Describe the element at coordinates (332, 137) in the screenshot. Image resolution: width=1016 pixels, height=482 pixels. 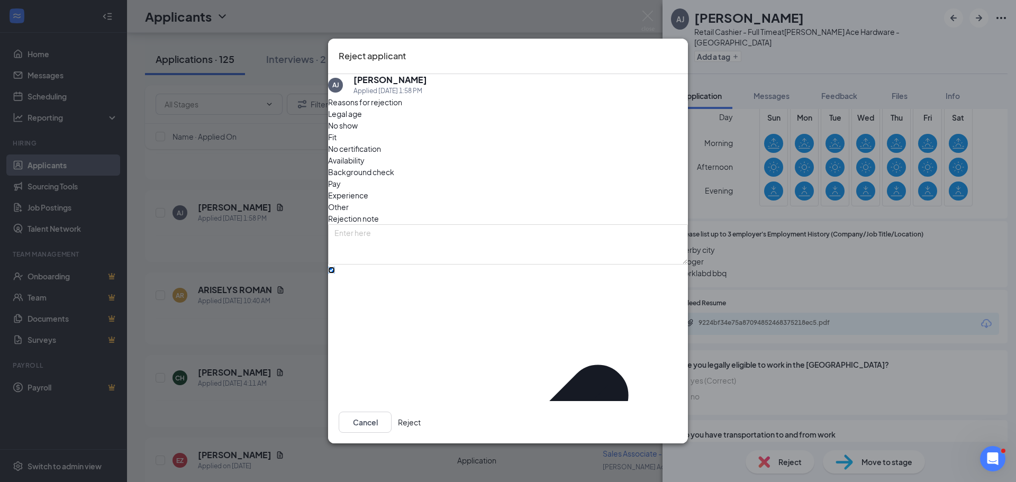
I see `span: Fit` at that location.